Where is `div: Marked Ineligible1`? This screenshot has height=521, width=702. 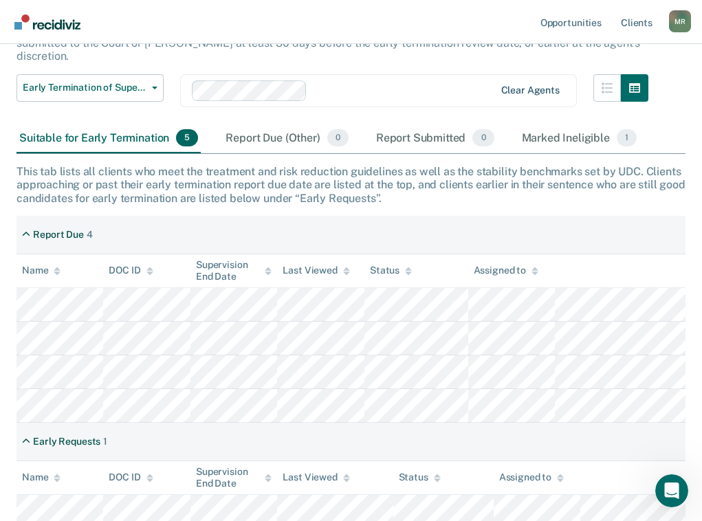
div: Marked Ineligible1 is located at coordinates (580, 139).